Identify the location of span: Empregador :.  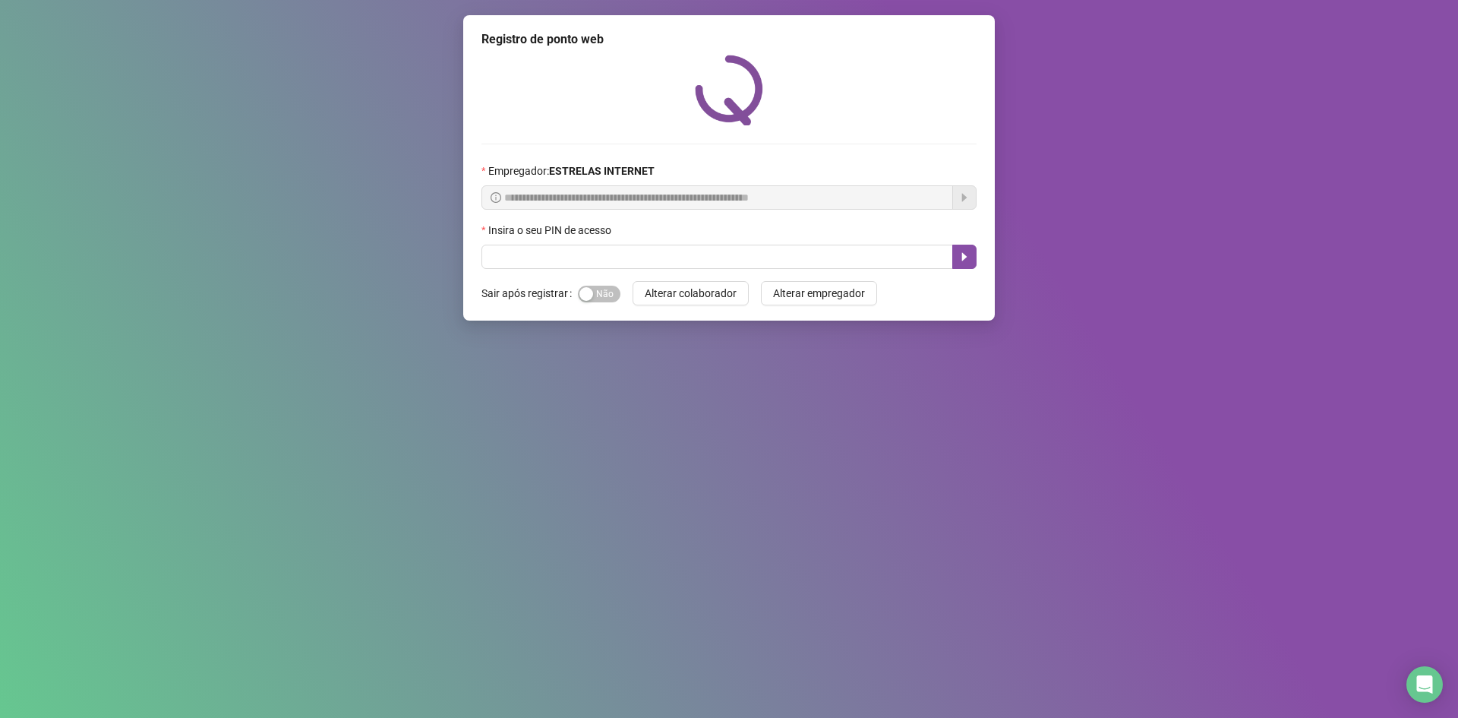
(571, 171).